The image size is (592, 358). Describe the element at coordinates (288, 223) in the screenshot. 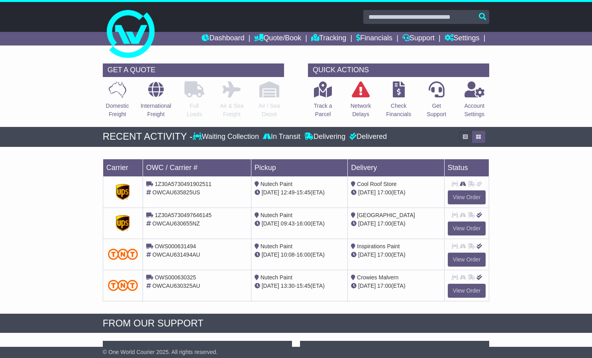

I see `span: 09:43` at that location.